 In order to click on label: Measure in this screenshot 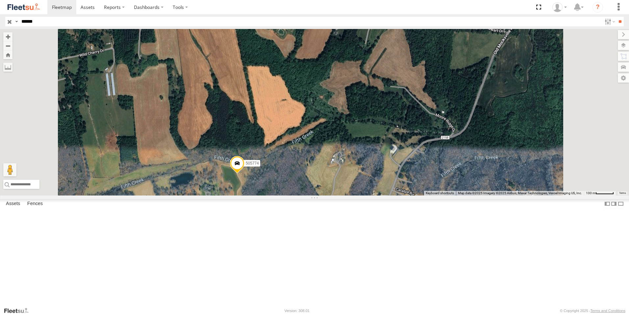, I will do `click(8, 67)`.